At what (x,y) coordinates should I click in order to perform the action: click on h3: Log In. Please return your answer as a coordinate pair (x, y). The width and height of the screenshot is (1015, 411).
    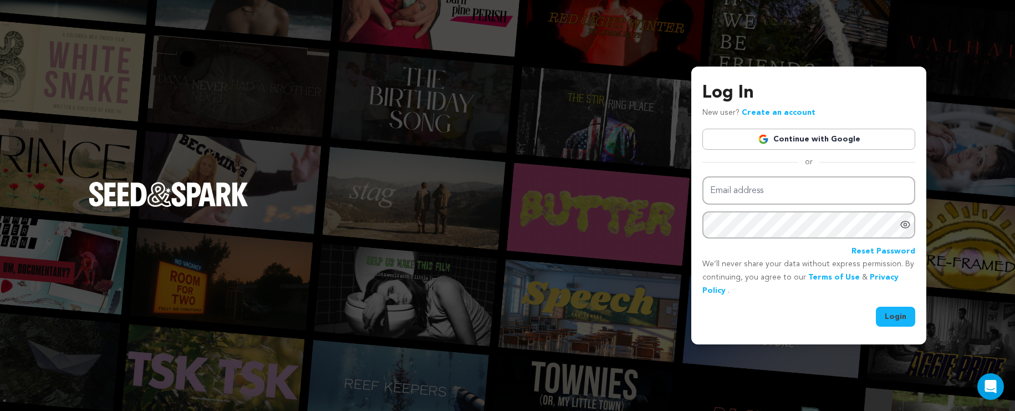
    Looking at the image, I should click on (809, 93).